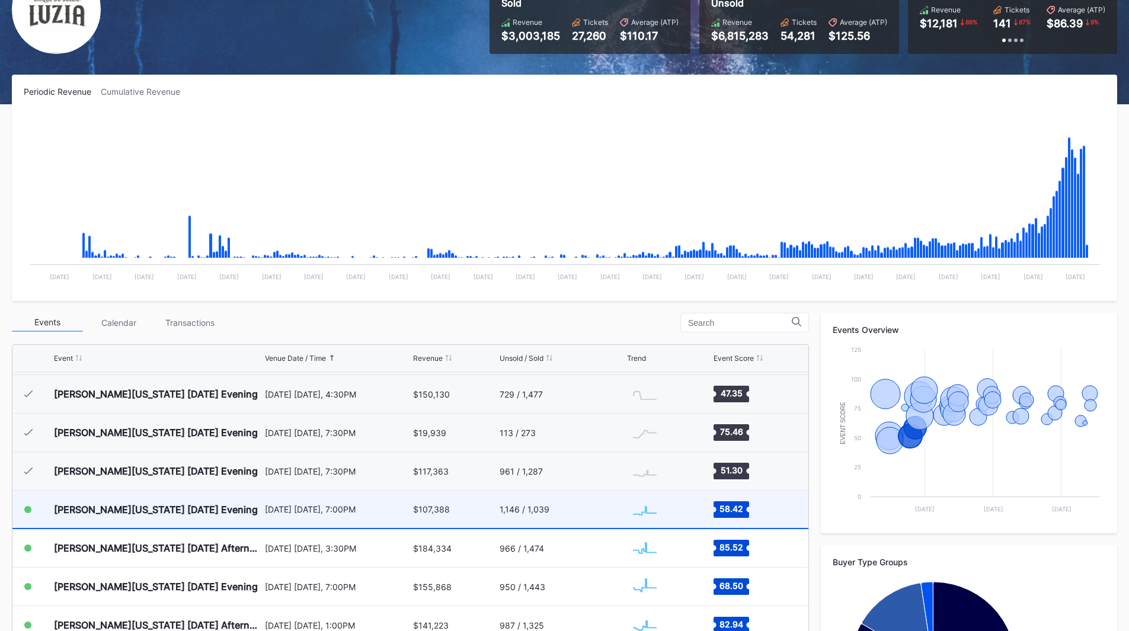  I want to click on text: 51.30, so click(731, 470).